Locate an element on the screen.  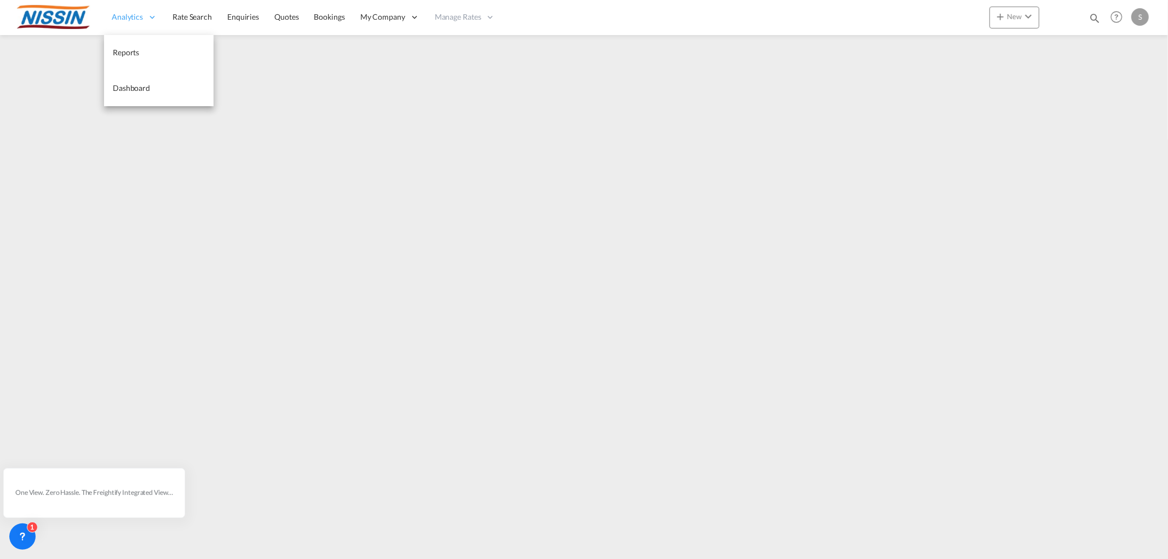
a: Dashboard is located at coordinates (159, 88).